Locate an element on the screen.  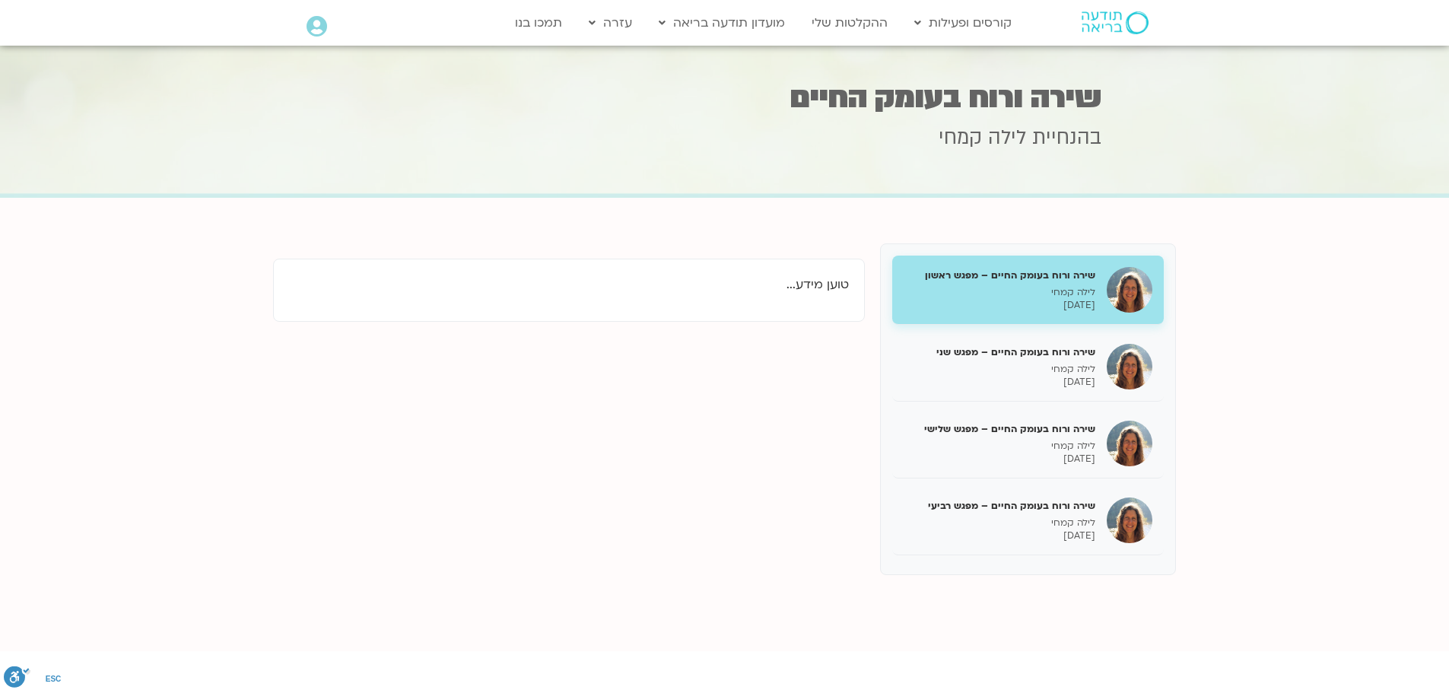
span: בהנחיית is located at coordinates (1066, 138).